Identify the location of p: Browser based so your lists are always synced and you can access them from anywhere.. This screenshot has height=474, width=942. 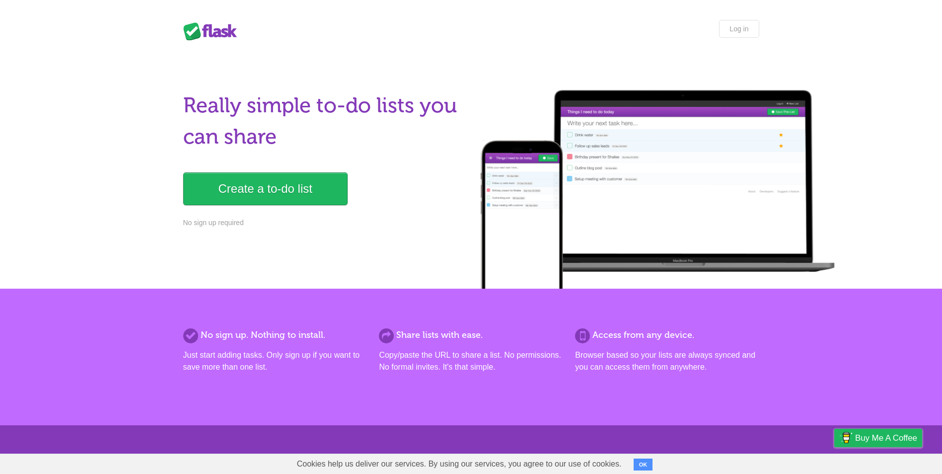
(667, 361).